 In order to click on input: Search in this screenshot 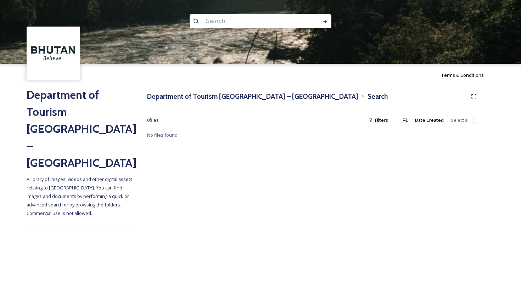, I will do `click(251, 21)`.